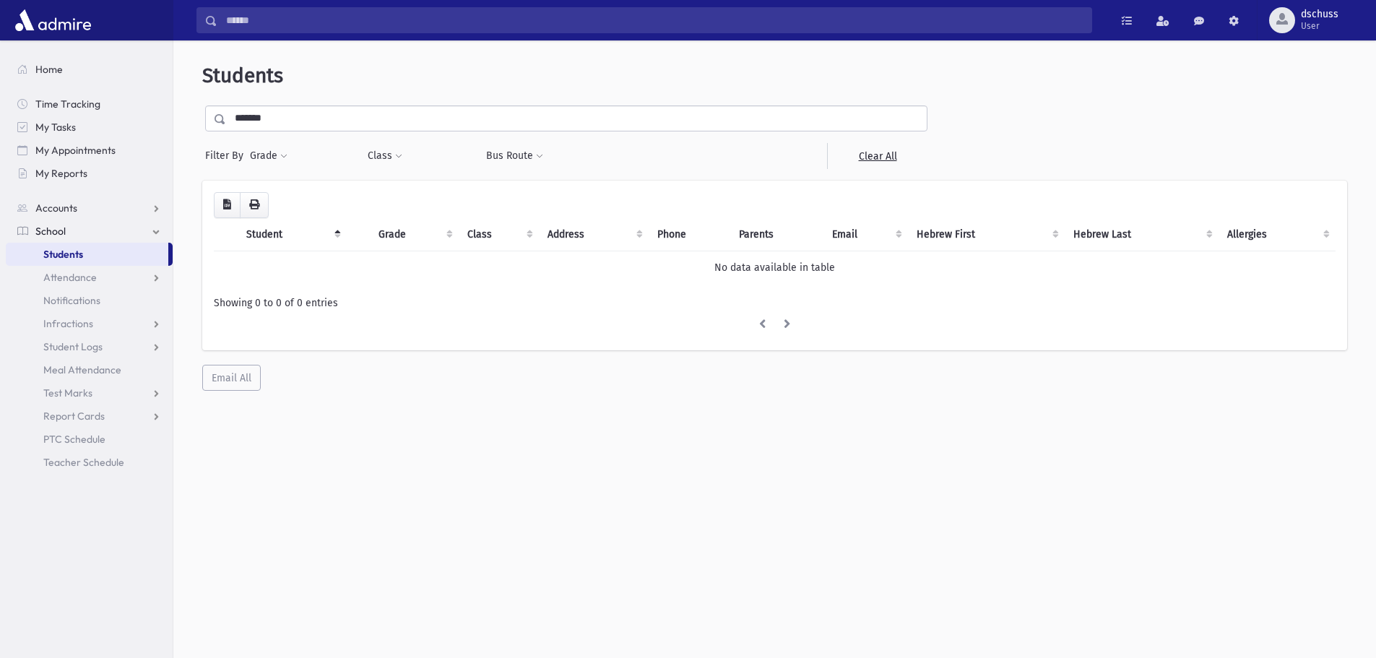 The height and width of the screenshot is (658, 1376). What do you see at coordinates (74, 439) in the screenshot?
I see `span: PTC Schedule` at bounding box center [74, 439].